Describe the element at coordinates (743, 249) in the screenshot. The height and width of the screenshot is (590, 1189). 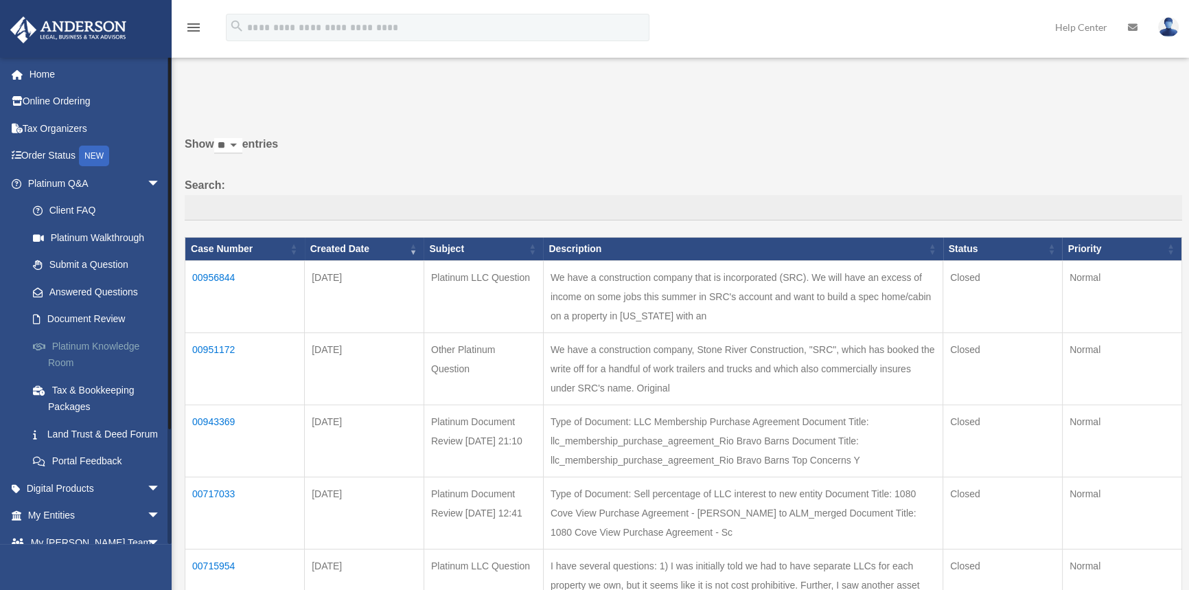
I see `th: Description: activate to sort column ascending` at that location.